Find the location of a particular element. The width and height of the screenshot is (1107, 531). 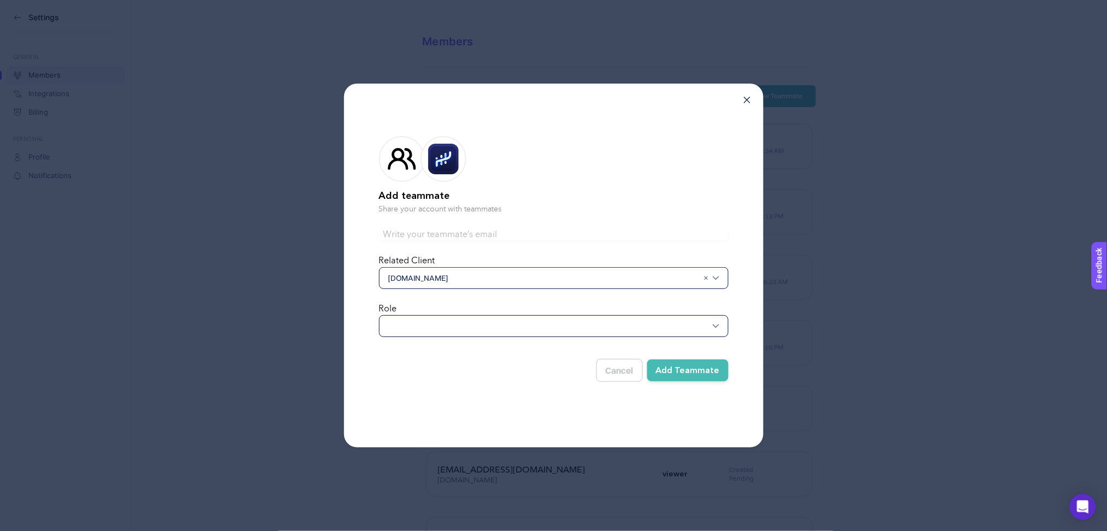

input: Write your teammate’s email is located at coordinates (554, 234).